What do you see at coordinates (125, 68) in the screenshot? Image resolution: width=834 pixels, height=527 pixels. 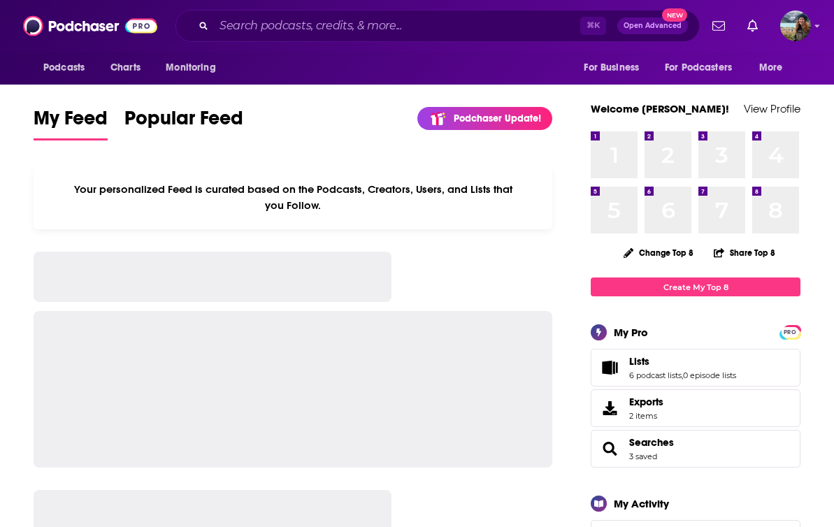 I see `span: Charts` at bounding box center [125, 68].